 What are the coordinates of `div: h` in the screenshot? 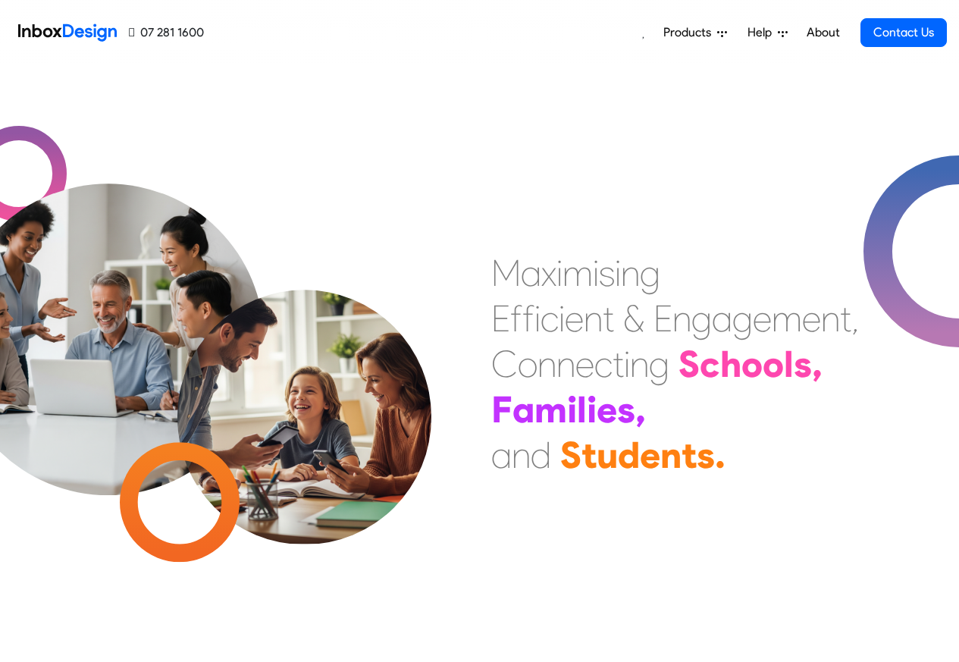 It's located at (731, 364).